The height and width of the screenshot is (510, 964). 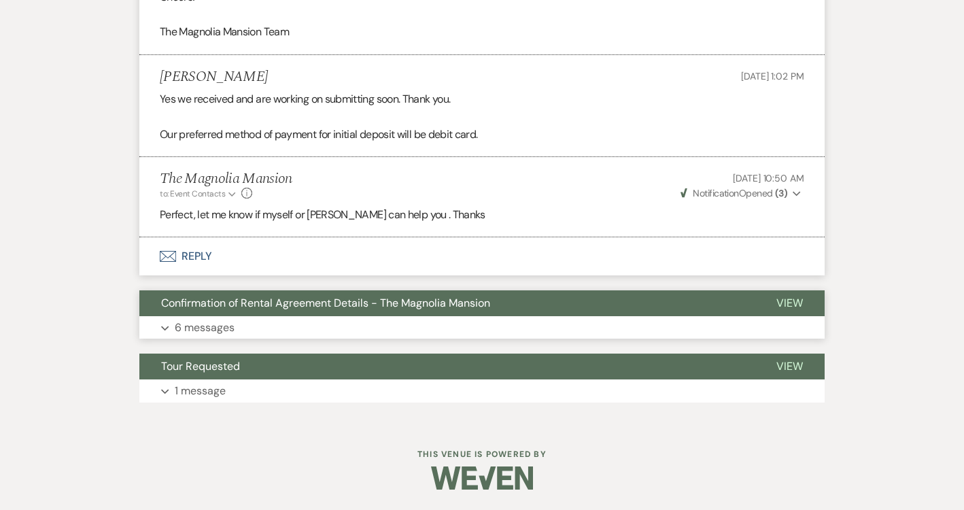 What do you see at coordinates (741, 193) in the screenshot?
I see `button: NotificationOpened (3)` at bounding box center [741, 193].